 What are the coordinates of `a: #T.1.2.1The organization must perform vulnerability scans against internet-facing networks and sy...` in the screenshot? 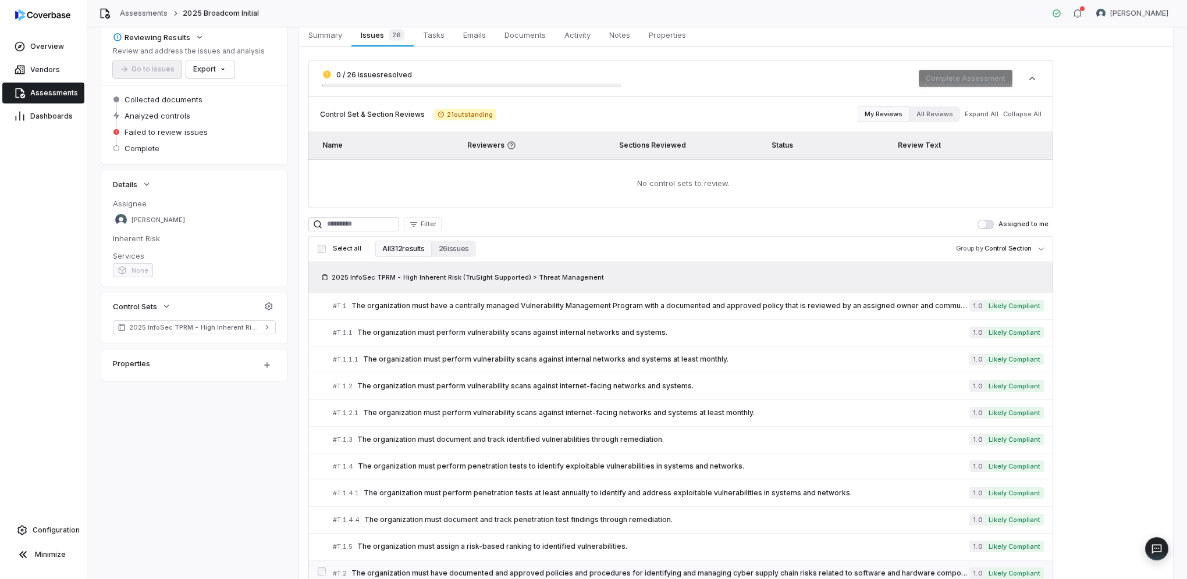 It's located at (688, 413).